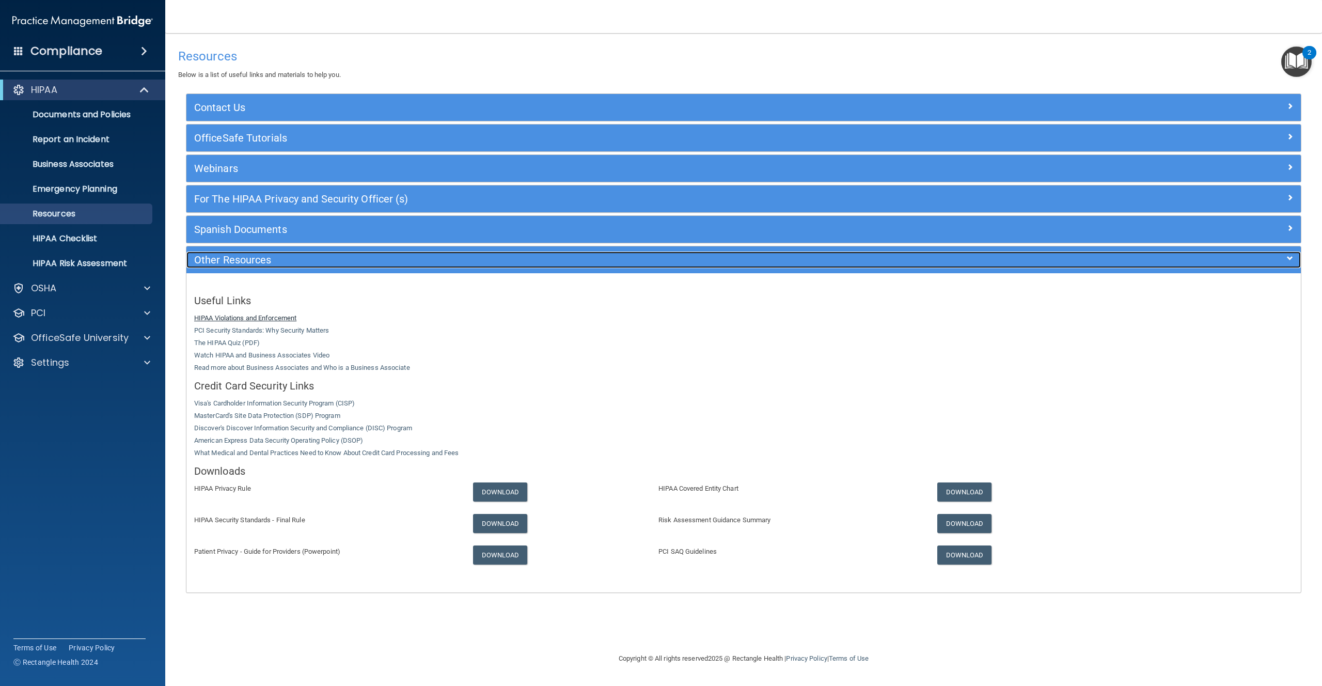  I want to click on p: OfficeSafe University, so click(80, 338).